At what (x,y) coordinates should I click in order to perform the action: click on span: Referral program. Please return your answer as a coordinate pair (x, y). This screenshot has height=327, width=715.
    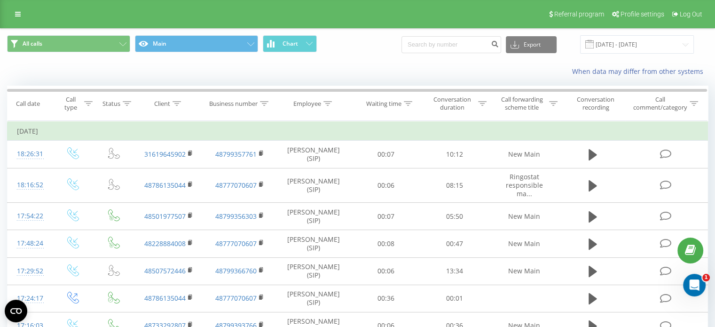
    Looking at the image, I should click on (579, 14).